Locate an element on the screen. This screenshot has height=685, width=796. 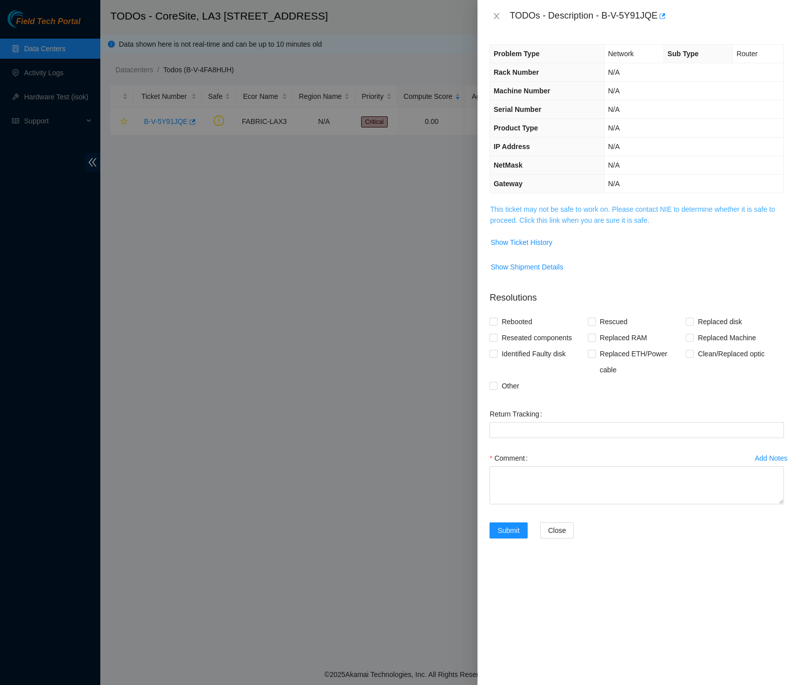
span: Replaced Machine is located at coordinates (727, 338).